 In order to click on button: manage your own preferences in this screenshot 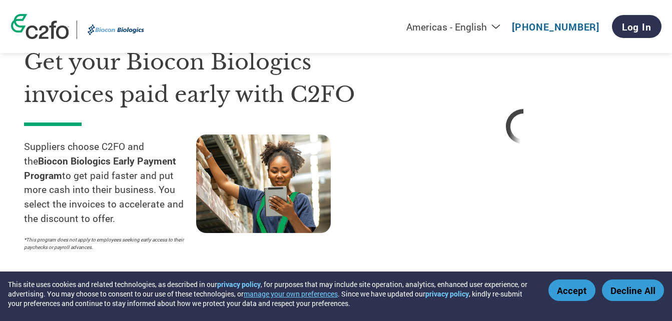, I will do `click(291, 294)`.